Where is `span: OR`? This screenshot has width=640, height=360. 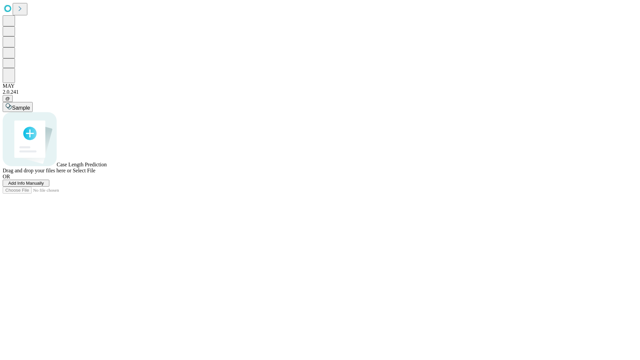
span: OR is located at coordinates (6, 176).